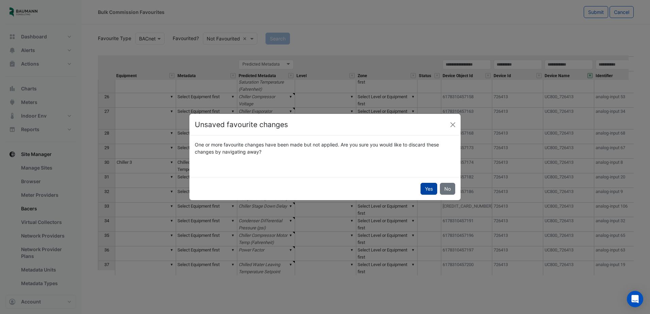  Describe the element at coordinates (447, 189) in the screenshot. I see `button: No` at that location.